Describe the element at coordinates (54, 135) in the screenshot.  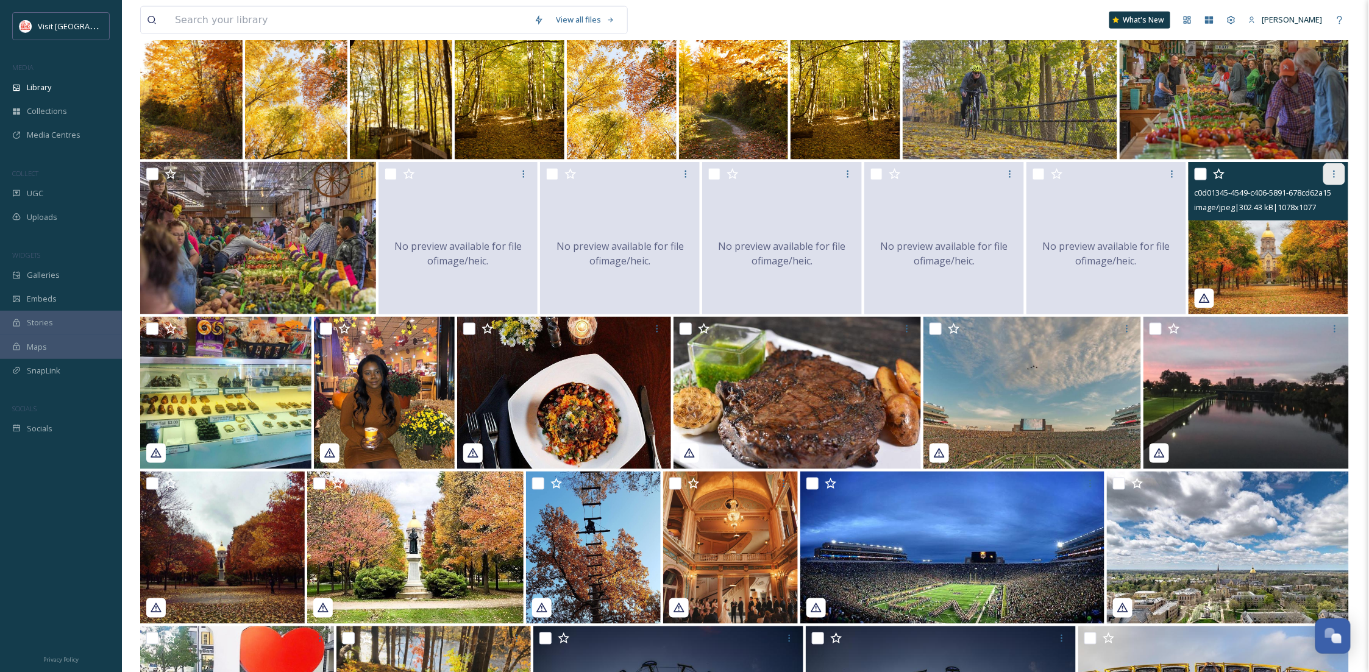
I see `span: Media Centres` at that location.